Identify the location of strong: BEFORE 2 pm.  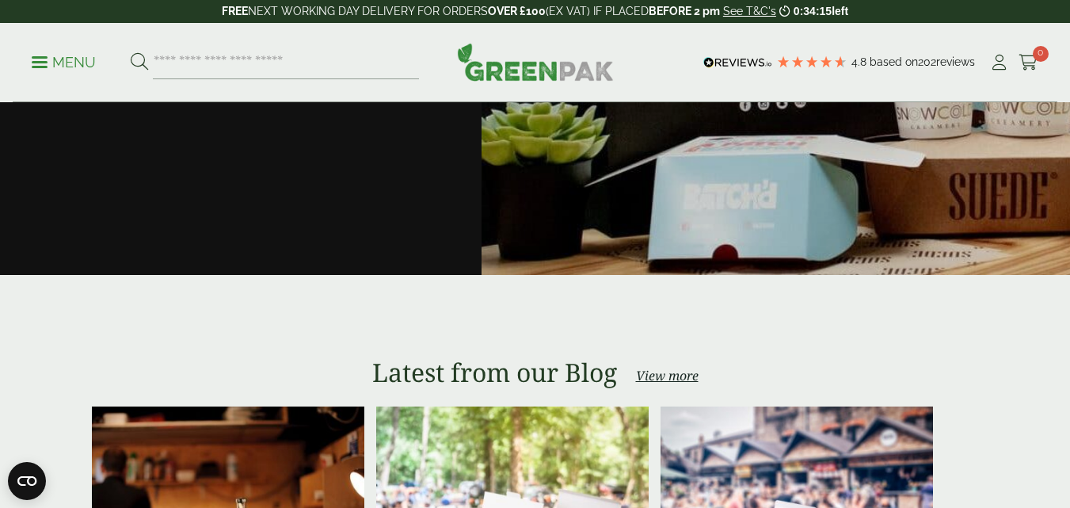
(684, 11).